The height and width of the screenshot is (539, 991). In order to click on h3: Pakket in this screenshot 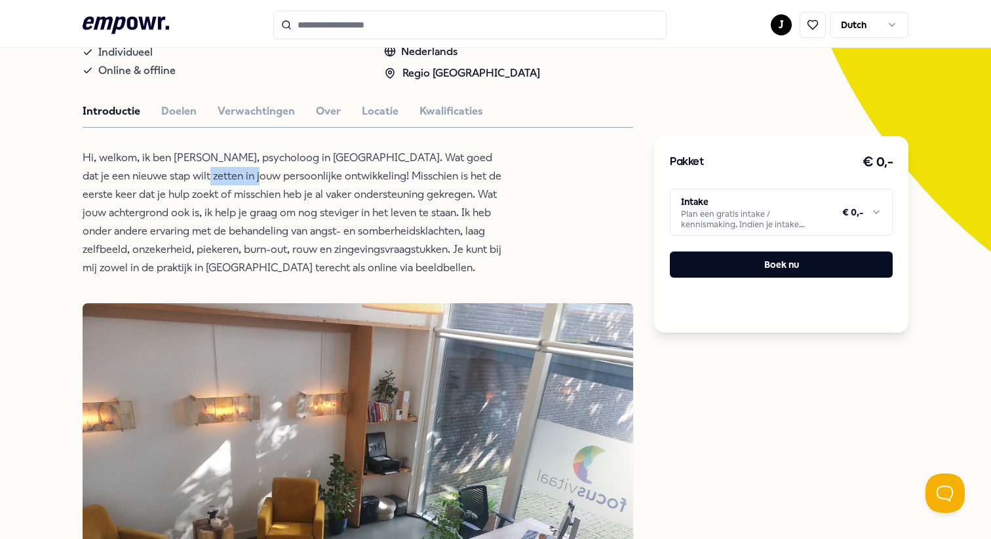, I will do `click(687, 163)`.